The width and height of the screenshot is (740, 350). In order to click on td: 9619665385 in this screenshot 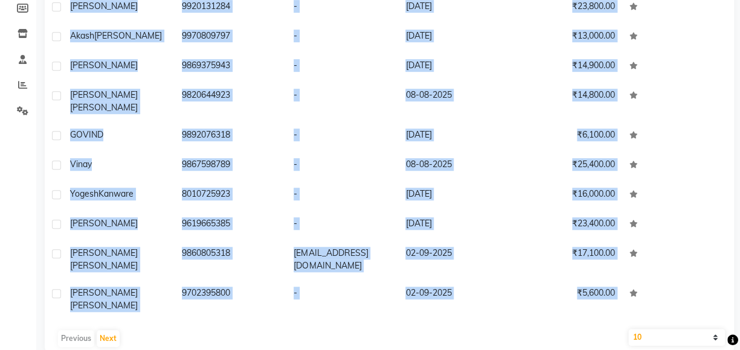, I will do `click(230, 225)`.